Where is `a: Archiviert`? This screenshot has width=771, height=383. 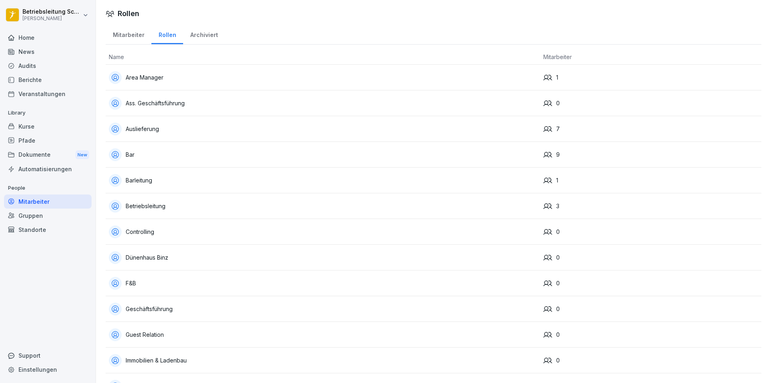 a: Archiviert is located at coordinates (204, 34).